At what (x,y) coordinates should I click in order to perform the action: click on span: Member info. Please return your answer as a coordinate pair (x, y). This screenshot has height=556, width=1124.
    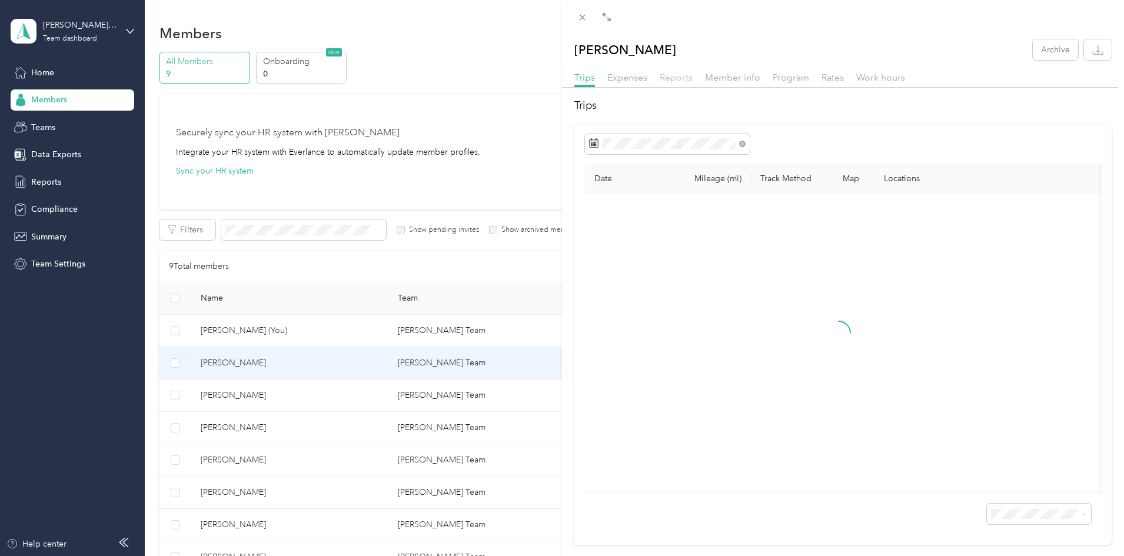
    Looking at the image, I should click on (733, 77).